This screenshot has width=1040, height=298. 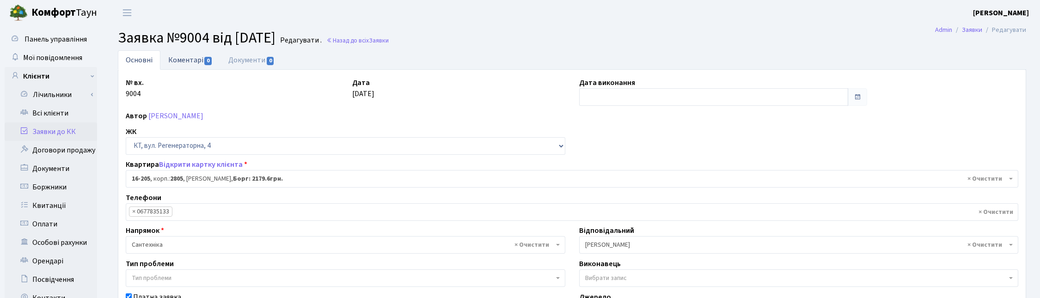 What do you see at coordinates (51, 132) in the screenshot?
I see `a: Заявки до КК` at bounding box center [51, 132].